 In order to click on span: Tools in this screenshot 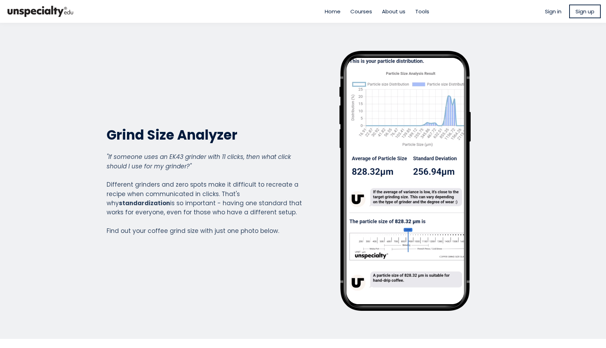, I will do `click(422, 11)`.